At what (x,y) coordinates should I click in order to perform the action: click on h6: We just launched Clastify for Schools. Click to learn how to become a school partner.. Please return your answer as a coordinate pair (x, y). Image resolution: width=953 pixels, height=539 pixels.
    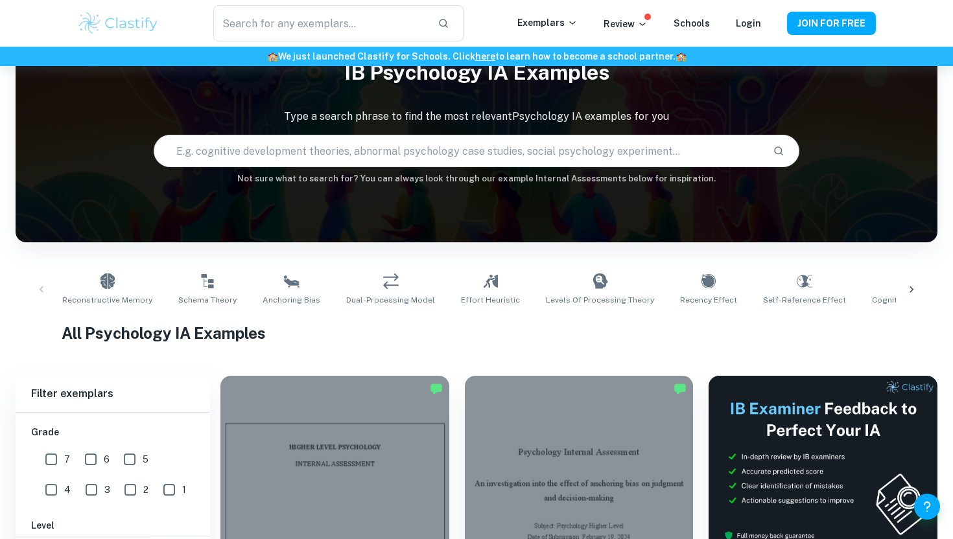
    Looking at the image, I should click on (476, 56).